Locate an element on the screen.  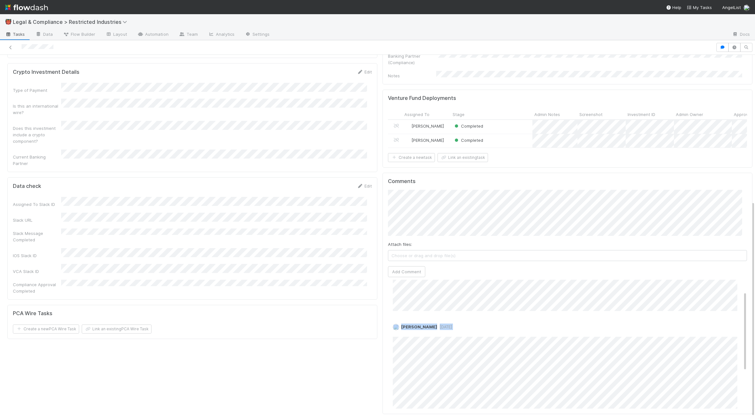
div: Type of Payment is located at coordinates (37, 90).